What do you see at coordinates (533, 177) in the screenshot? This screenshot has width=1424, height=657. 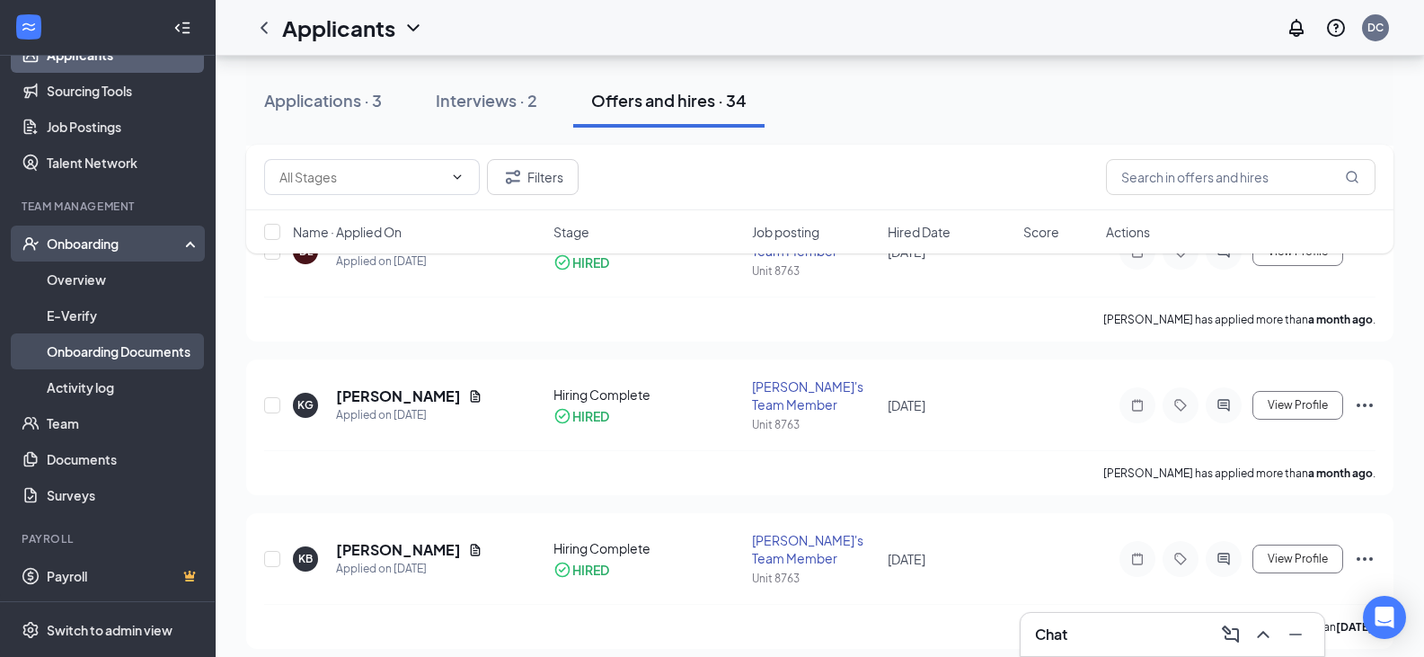 I see `button: Filter Filters` at bounding box center [533, 177].